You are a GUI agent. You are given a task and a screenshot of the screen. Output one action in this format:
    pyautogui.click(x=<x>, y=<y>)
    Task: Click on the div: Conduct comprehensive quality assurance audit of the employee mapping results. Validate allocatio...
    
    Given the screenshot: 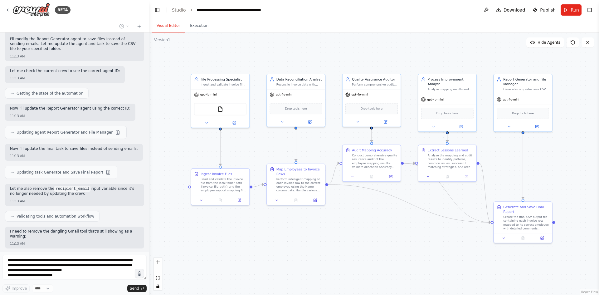 What is the action you would take?
    pyautogui.click(x=374, y=161)
    